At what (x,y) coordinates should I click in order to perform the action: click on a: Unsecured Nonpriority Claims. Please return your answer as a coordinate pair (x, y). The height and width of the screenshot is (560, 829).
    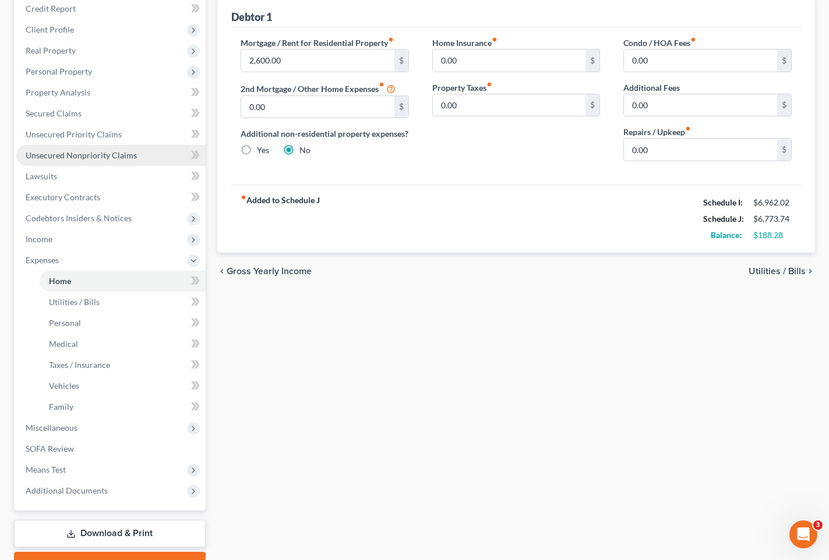
    Looking at the image, I should click on (111, 156).